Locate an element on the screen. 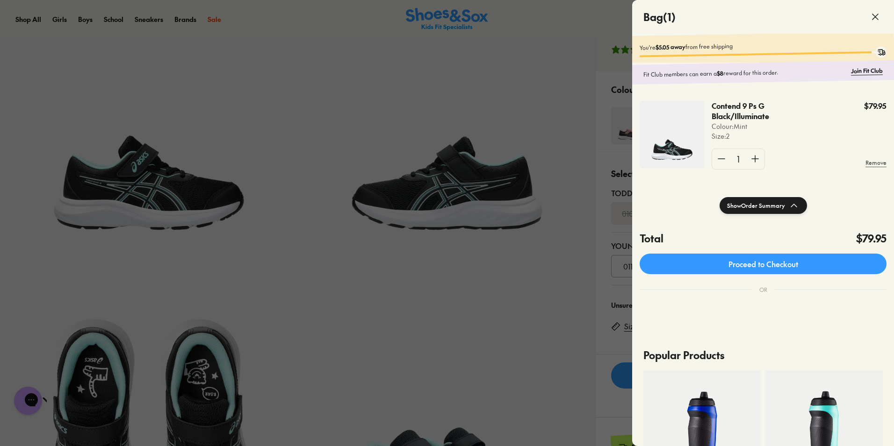 The image size is (894, 446). img: 4-522484.jpg is located at coordinates (672, 135).